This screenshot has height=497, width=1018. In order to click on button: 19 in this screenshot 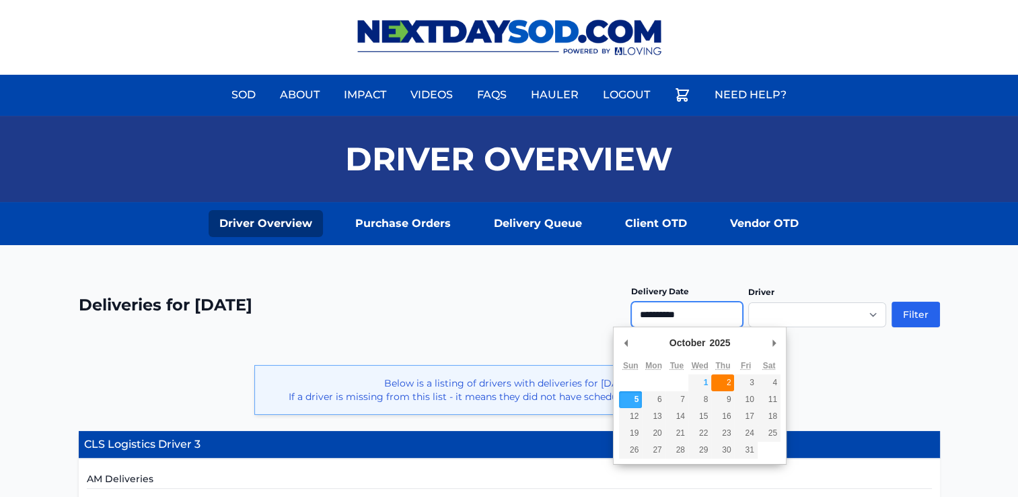, I will do `click(631, 433)`.